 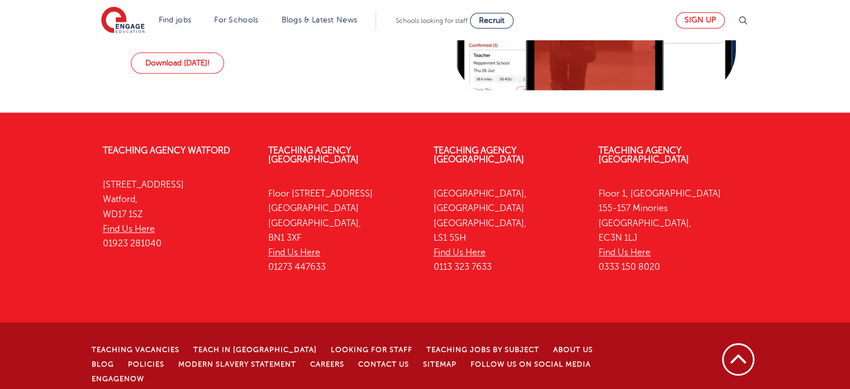 I want to click on a: Looking for staff, so click(x=372, y=349).